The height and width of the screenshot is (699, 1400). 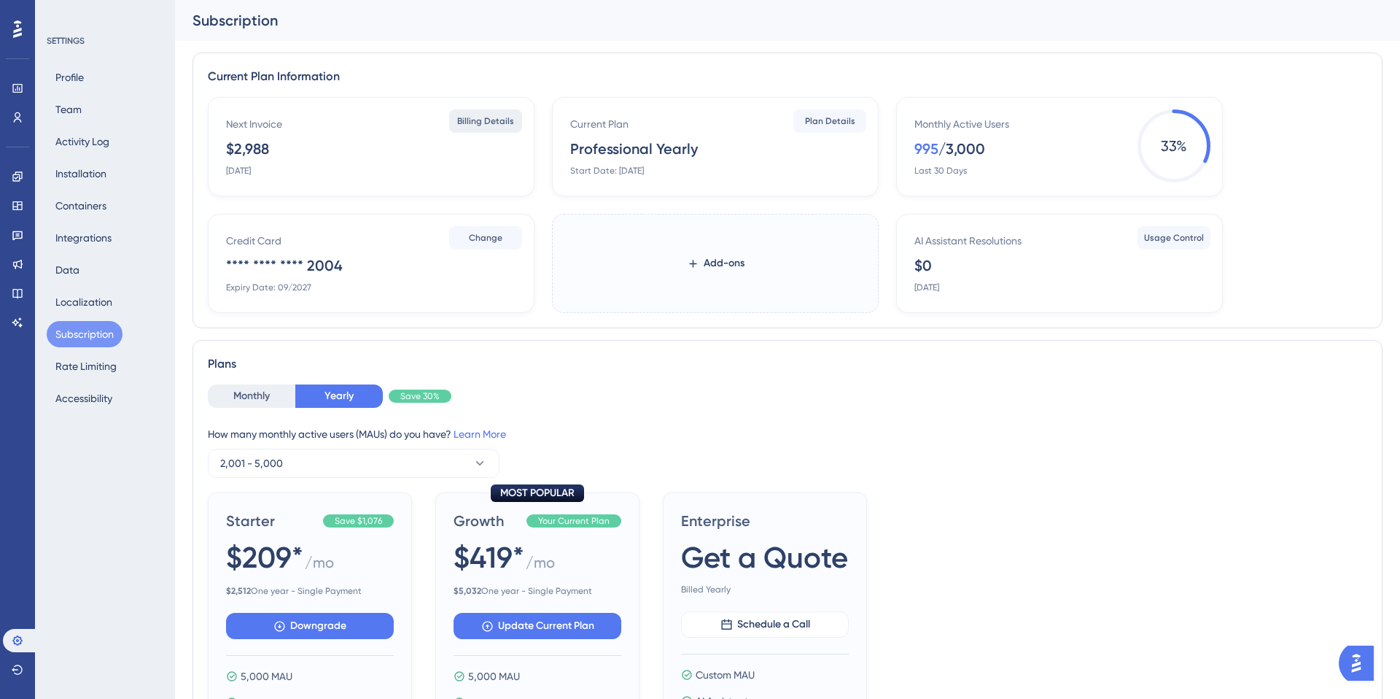 What do you see at coordinates (420, 396) in the screenshot?
I see `span: Save 30%` at bounding box center [420, 396].